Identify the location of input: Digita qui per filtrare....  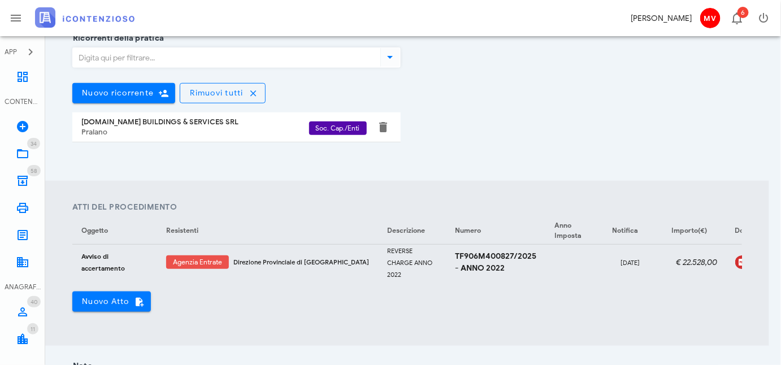
(225, 58).